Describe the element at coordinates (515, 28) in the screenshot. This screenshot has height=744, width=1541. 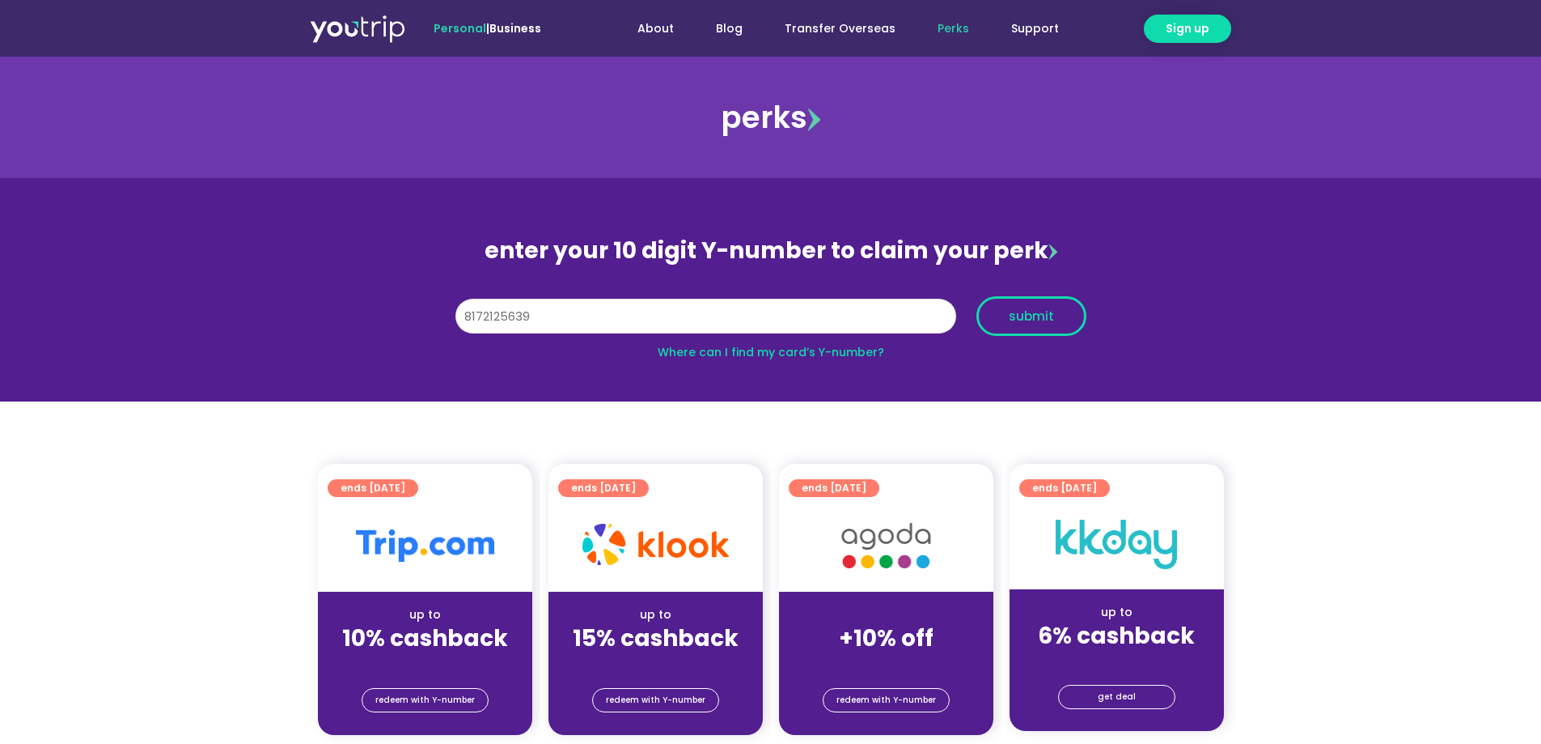
I see `a: Business` at that location.